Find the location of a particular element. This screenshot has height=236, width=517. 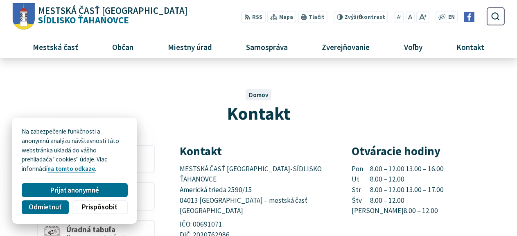

a: Občan is located at coordinates (123, 47).